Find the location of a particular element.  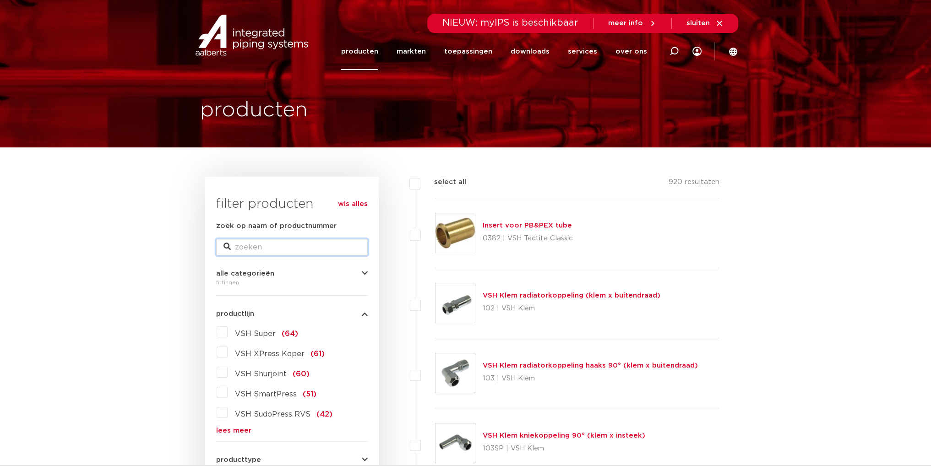

a: toepassingen is located at coordinates (468, 51).